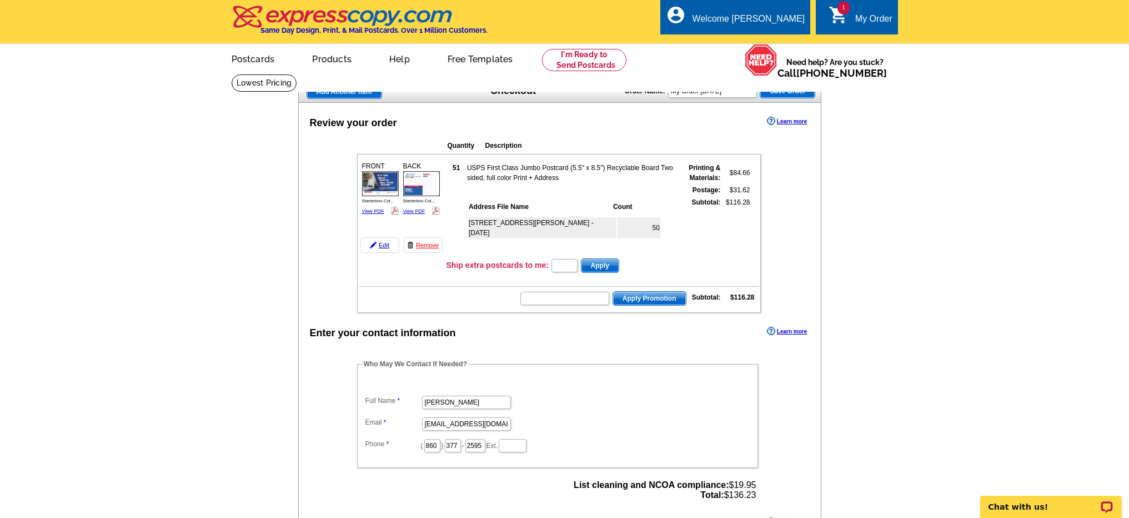  I want to click on a: Add Another Item, so click(344, 92).